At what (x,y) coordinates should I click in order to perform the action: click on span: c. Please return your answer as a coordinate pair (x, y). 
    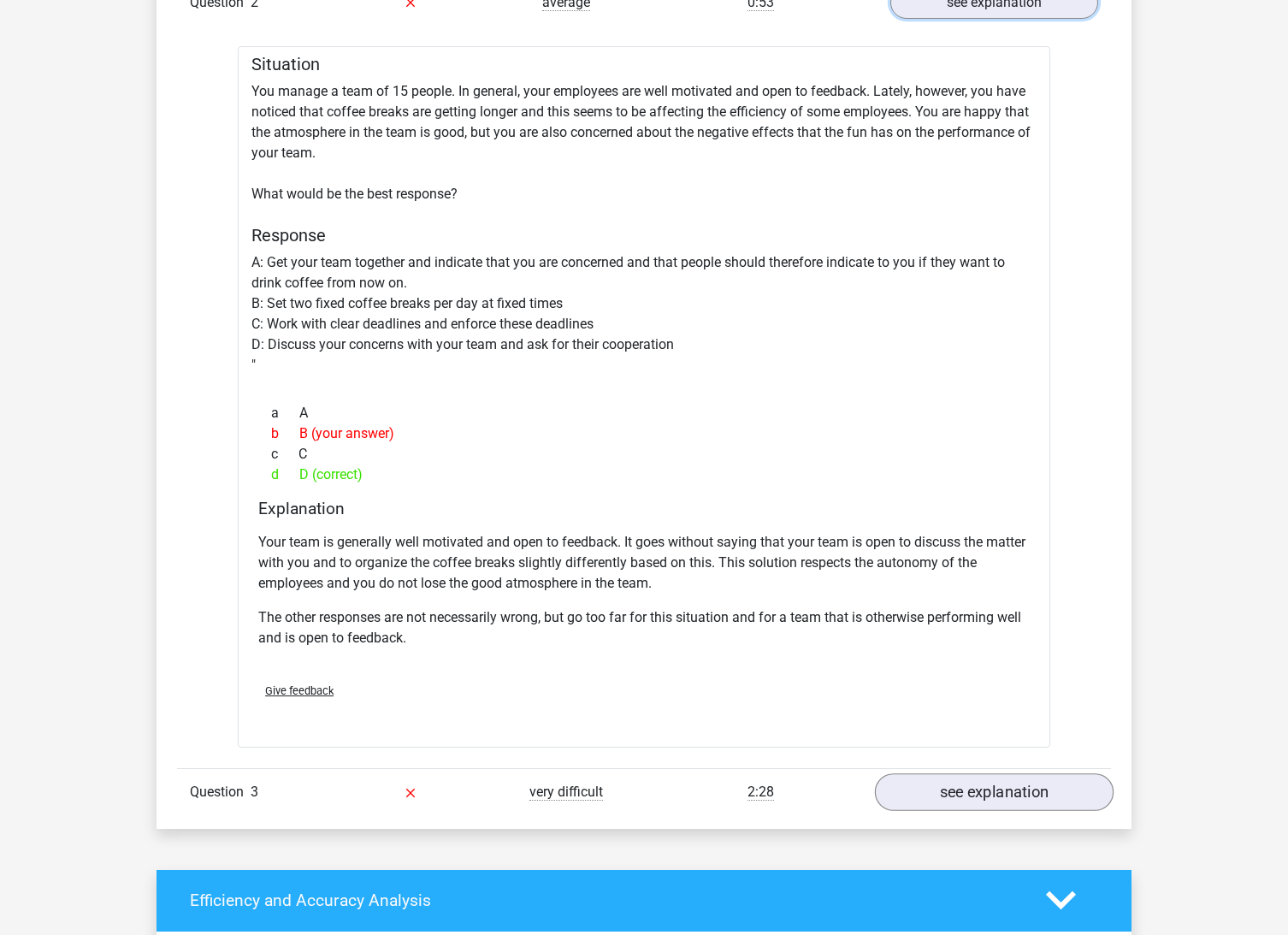
    Looking at the image, I should click on (285, 454).